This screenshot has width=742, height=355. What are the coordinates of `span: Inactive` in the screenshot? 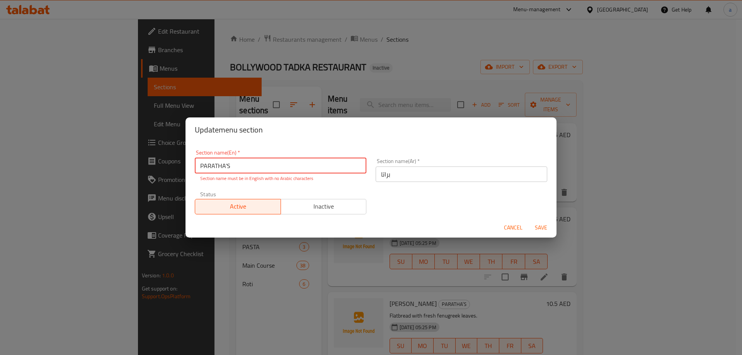 It's located at (324, 206).